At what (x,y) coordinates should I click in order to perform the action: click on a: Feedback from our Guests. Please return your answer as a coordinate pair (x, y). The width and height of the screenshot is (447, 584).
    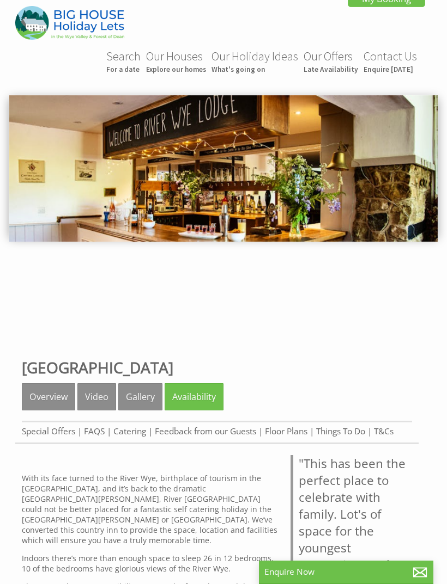
    Looking at the image, I should click on (205, 431).